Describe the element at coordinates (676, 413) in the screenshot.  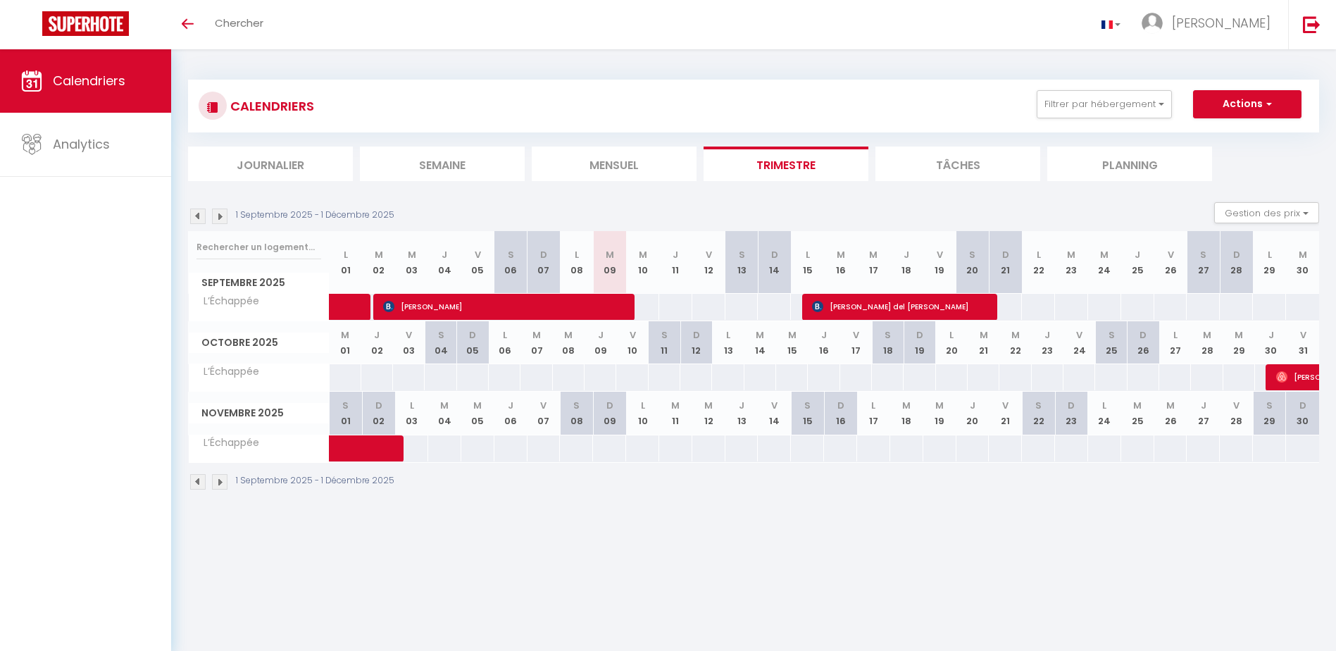
I see `th: 11` at that location.